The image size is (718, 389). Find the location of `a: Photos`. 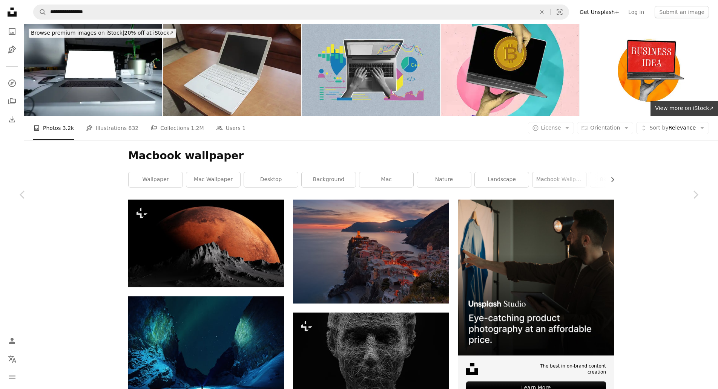

a: Photos is located at coordinates (12, 32).